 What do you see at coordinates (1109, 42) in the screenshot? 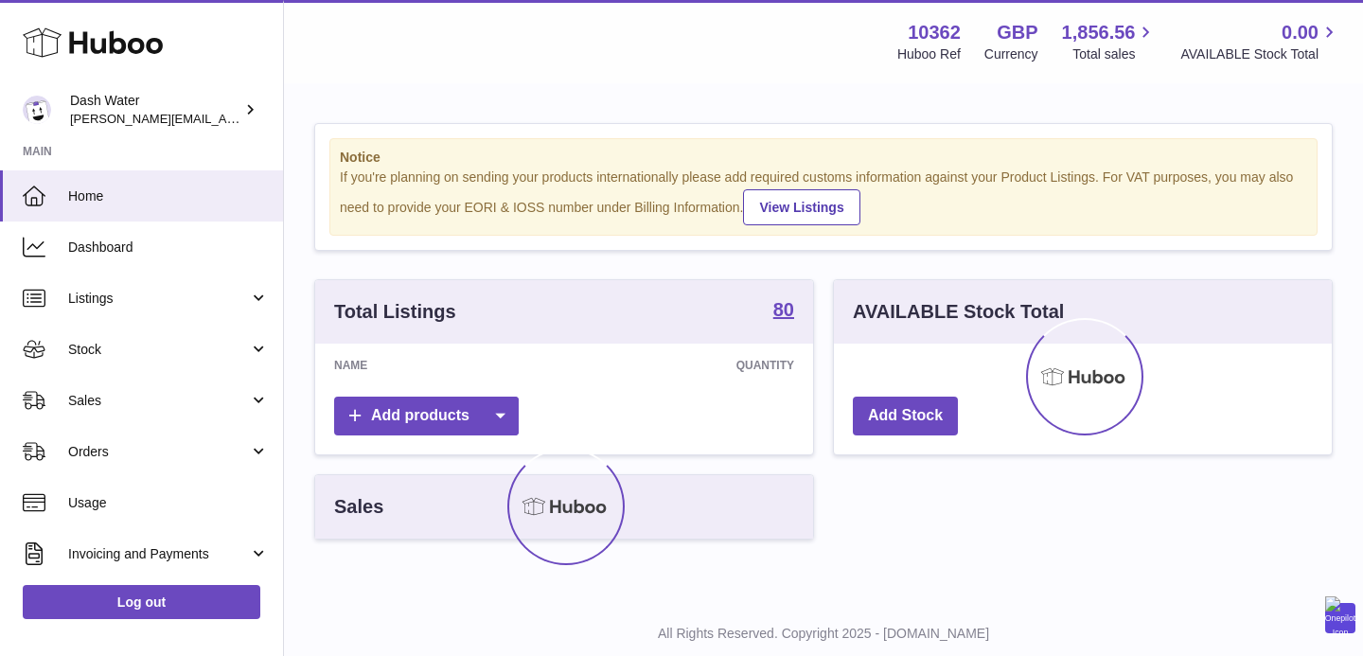
I see `a: 1,856.56 Total sales` at bounding box center [1109, 42].